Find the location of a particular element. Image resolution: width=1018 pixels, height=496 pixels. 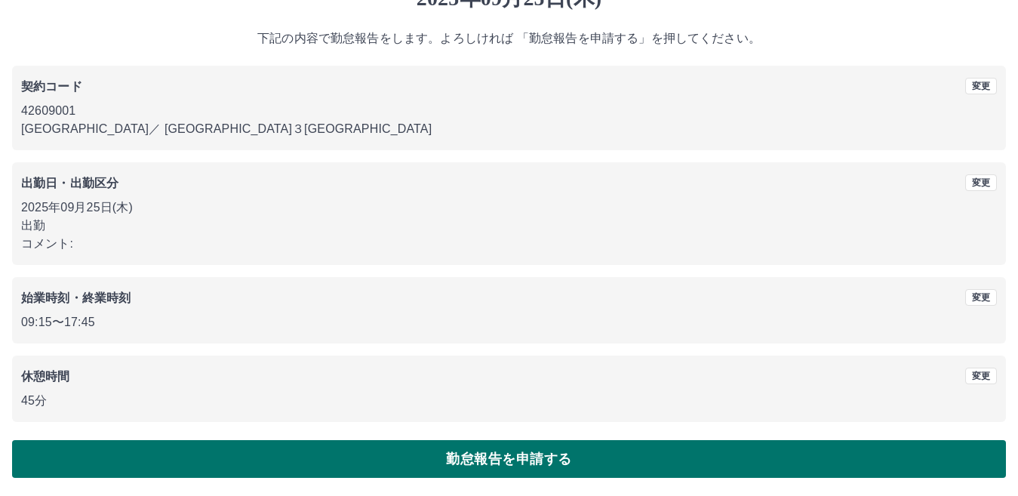

b: 契約コード is located at coordinates (51, 86).